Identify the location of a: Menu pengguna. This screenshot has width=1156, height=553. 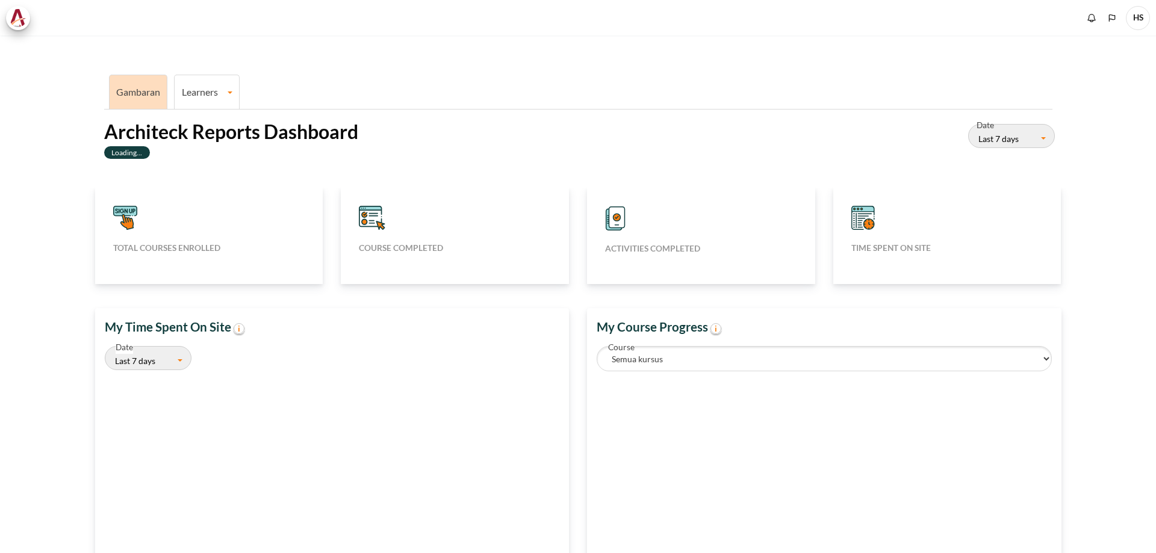
(1138, 18).